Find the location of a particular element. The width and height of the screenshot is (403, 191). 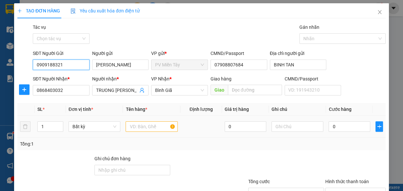

input: VD: Bàn, Ghế is located at coordinates (151, 127).